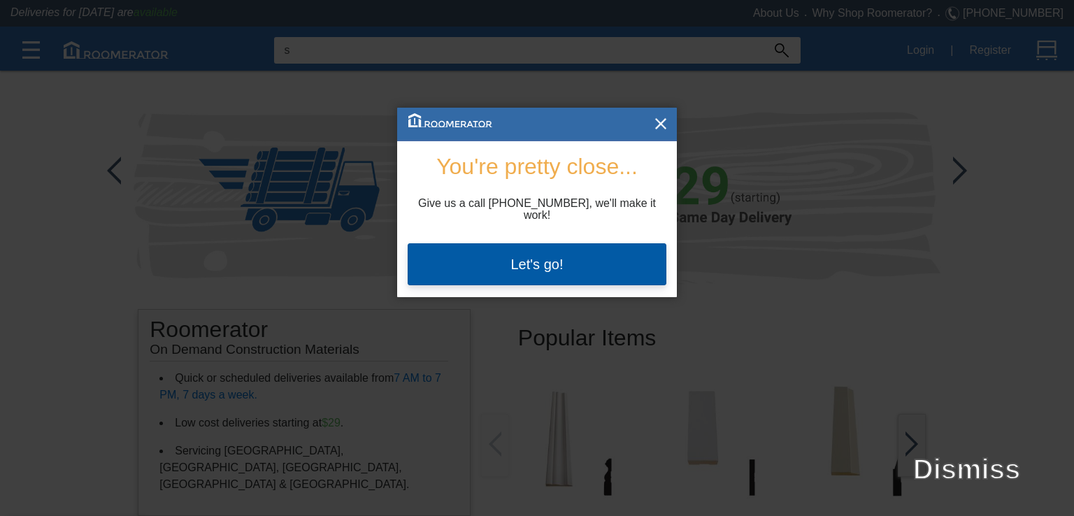  I want to click on h1: You're pretty close..., so click(537, 158).